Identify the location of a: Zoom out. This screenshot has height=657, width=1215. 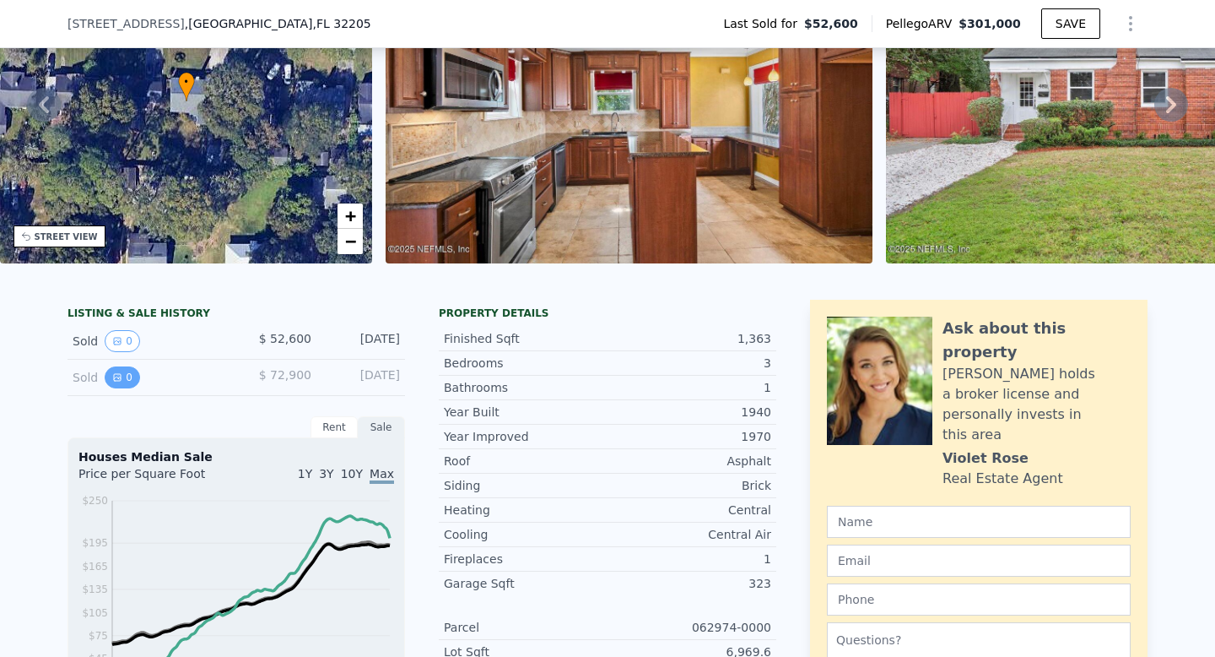
(350, 241).